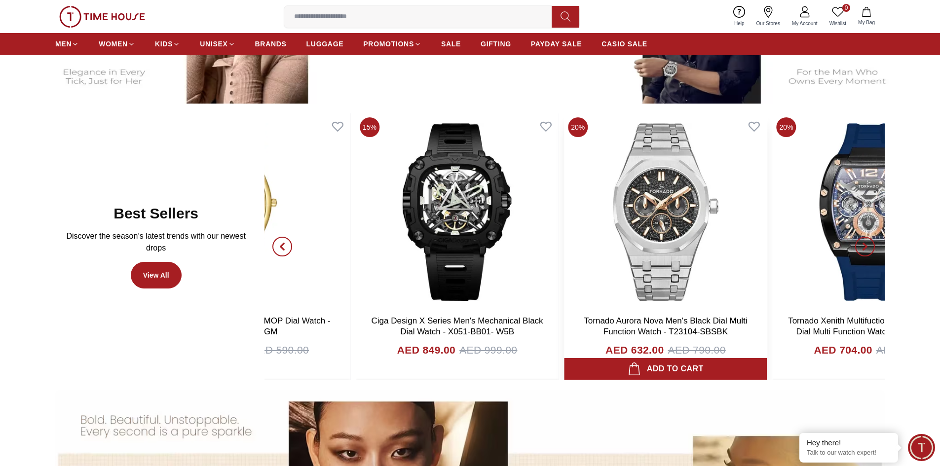 The height and width of the screenshot is (466, 940). I want to click on h2: Best Sellers, so click(156, 214).